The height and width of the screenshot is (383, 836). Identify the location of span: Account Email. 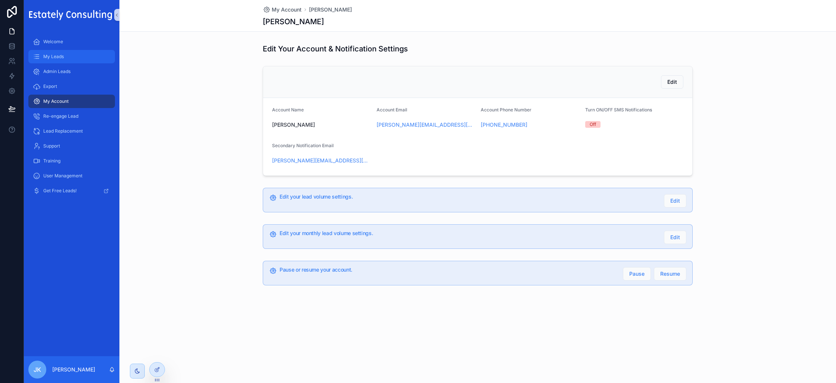
(392, 110).